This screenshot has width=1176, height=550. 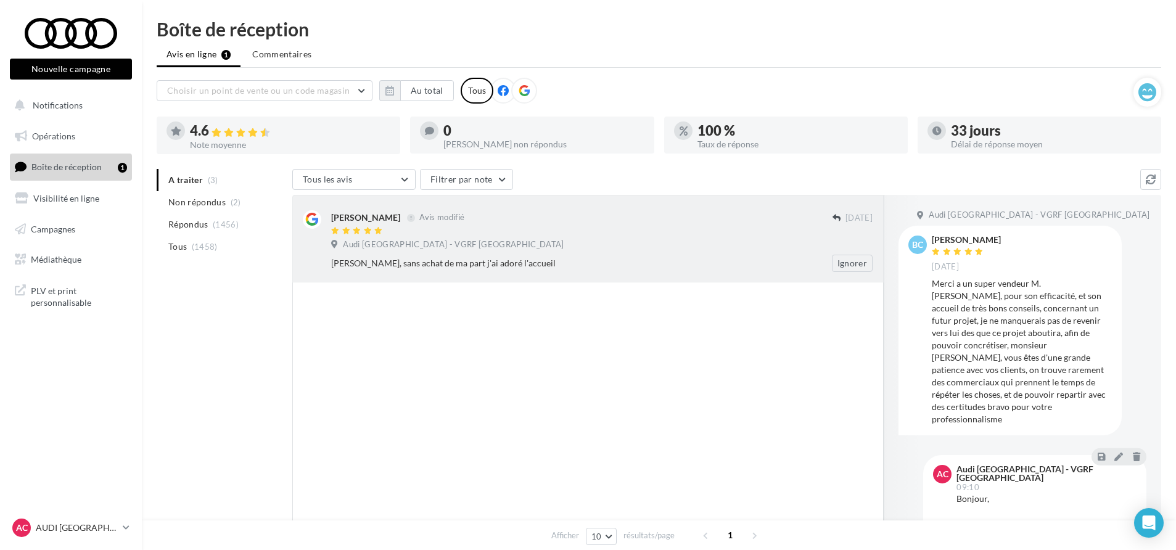 What do you see at coordinates (71, 166) in the screenshot?
I see `a: Boîte de réception1` at bounding box center [71, 166].